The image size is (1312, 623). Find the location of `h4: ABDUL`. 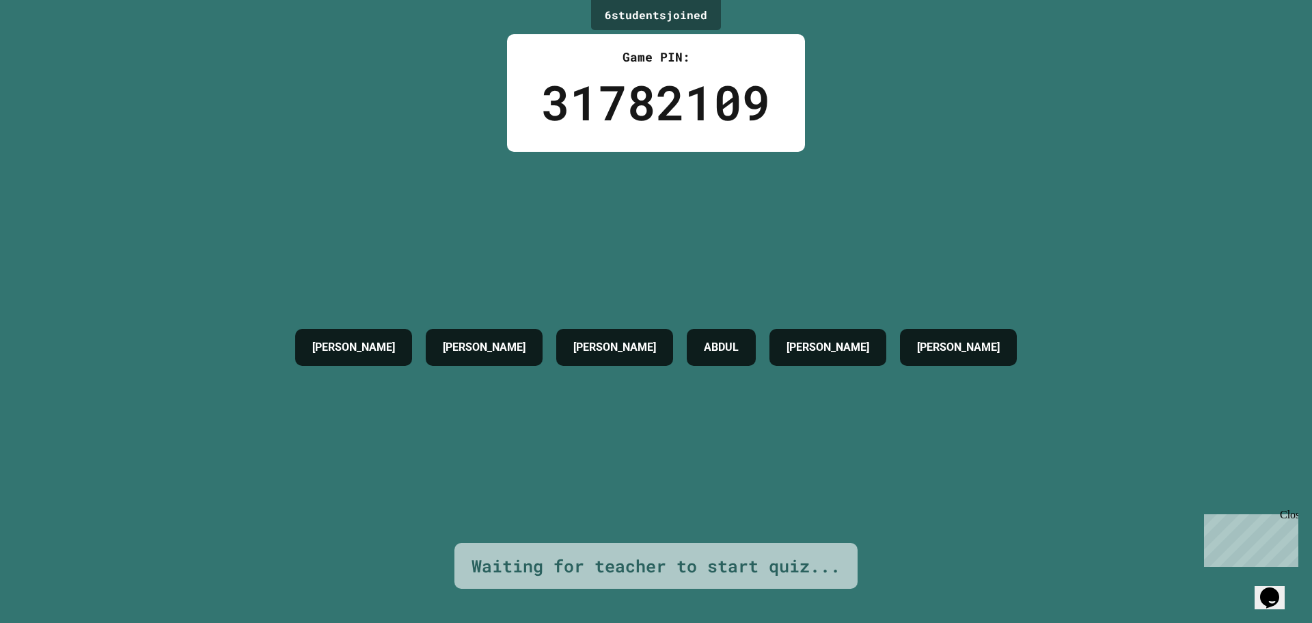

h4: ABDUL is located at coordinates (721, 347).